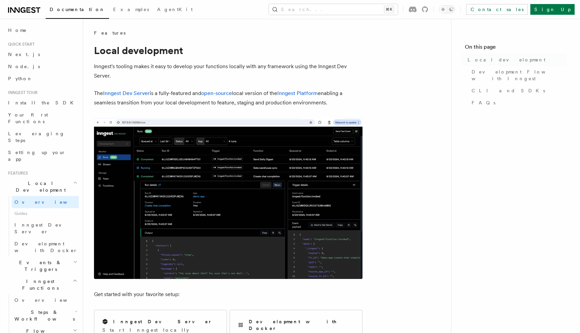 Image resolution: width=580 pixels, height=333 pixels. I want to click on a: Home, so click(42, 30).